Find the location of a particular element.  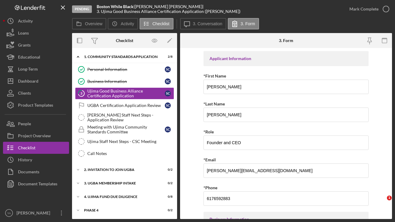

b: Boston While Black is located at coordinates (115, 6).